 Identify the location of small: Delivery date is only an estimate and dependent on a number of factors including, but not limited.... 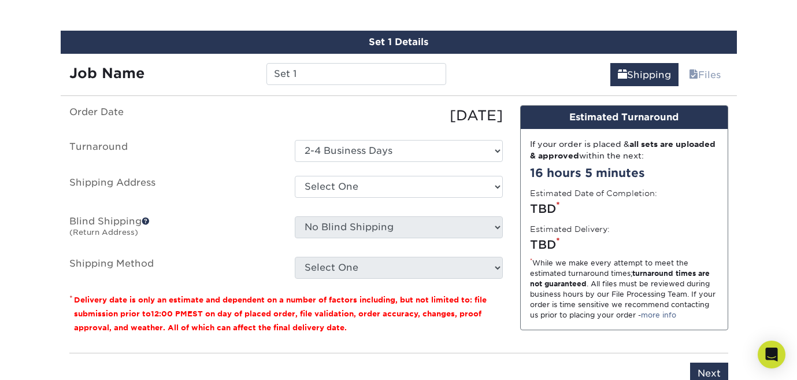
(280, 313).